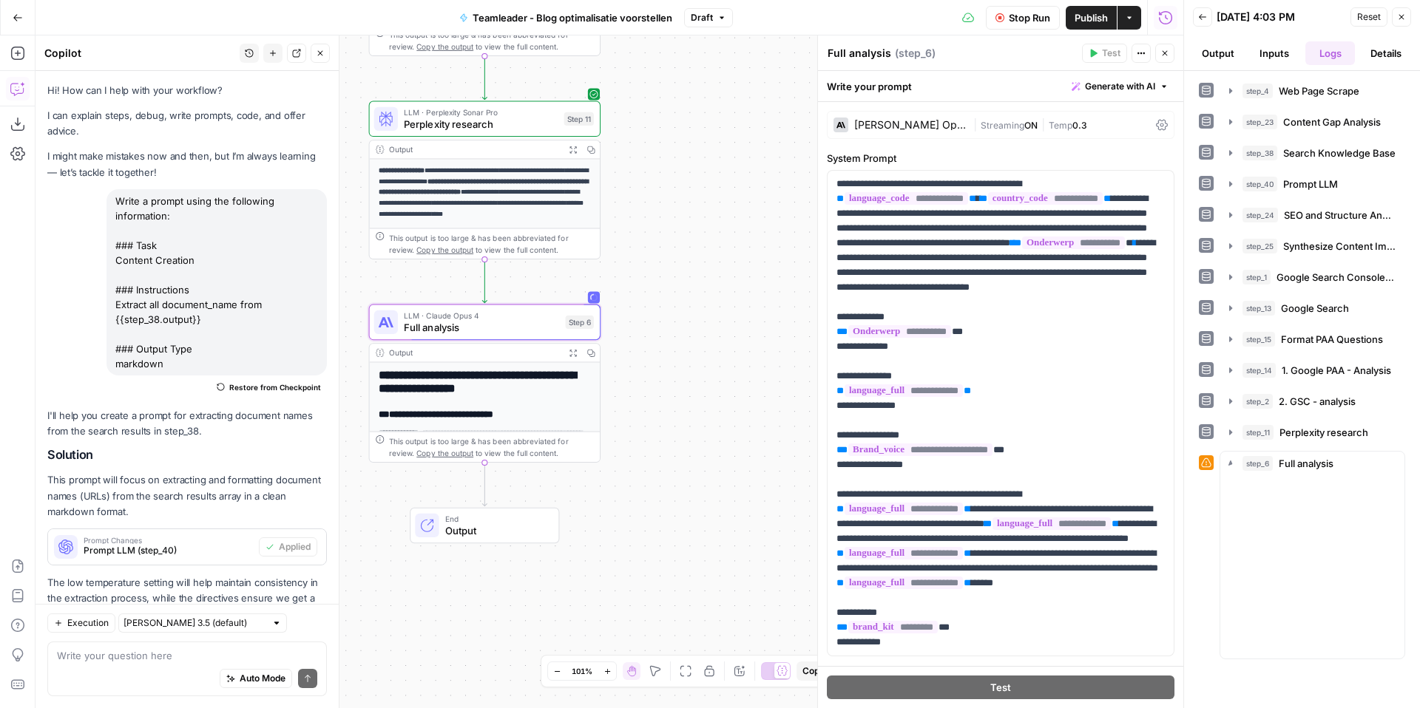 The height and width of the screenshot is (708, 1420). What do you see at coordinates (88, 623) in the screenshot?
I see `span: Execution` at bounding box center [88, 623].